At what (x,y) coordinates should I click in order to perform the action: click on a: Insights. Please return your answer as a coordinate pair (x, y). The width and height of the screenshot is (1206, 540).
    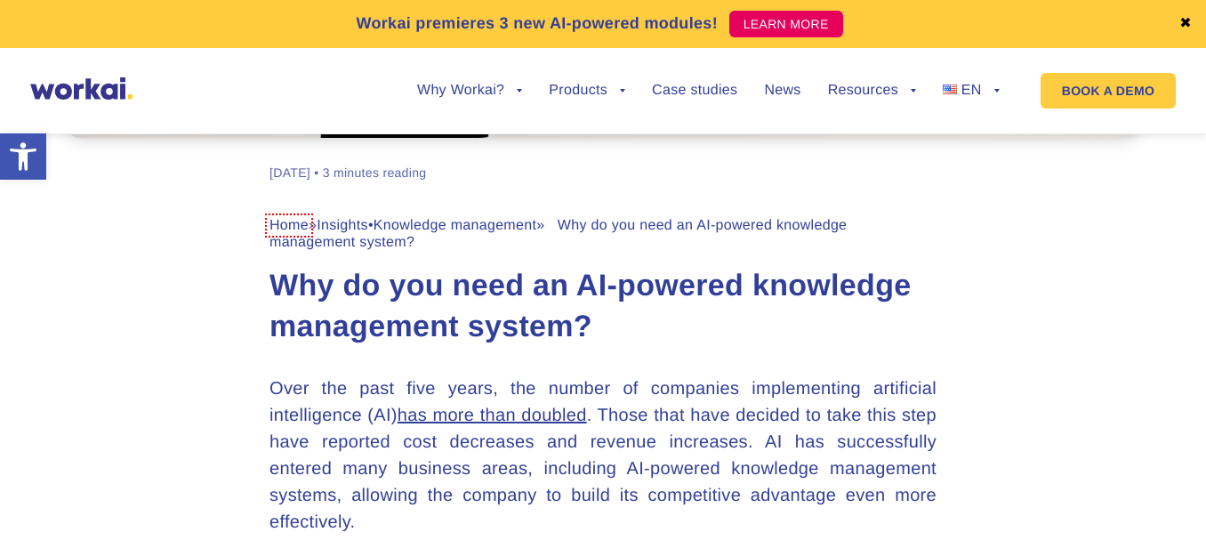
    Looking at the image, I should click on (342, 225).